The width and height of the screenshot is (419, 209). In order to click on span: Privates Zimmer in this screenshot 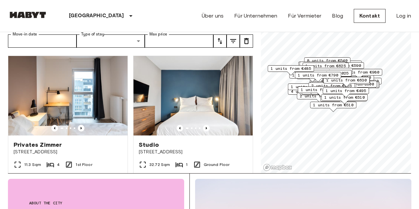, I will do `click(37, 145)`.